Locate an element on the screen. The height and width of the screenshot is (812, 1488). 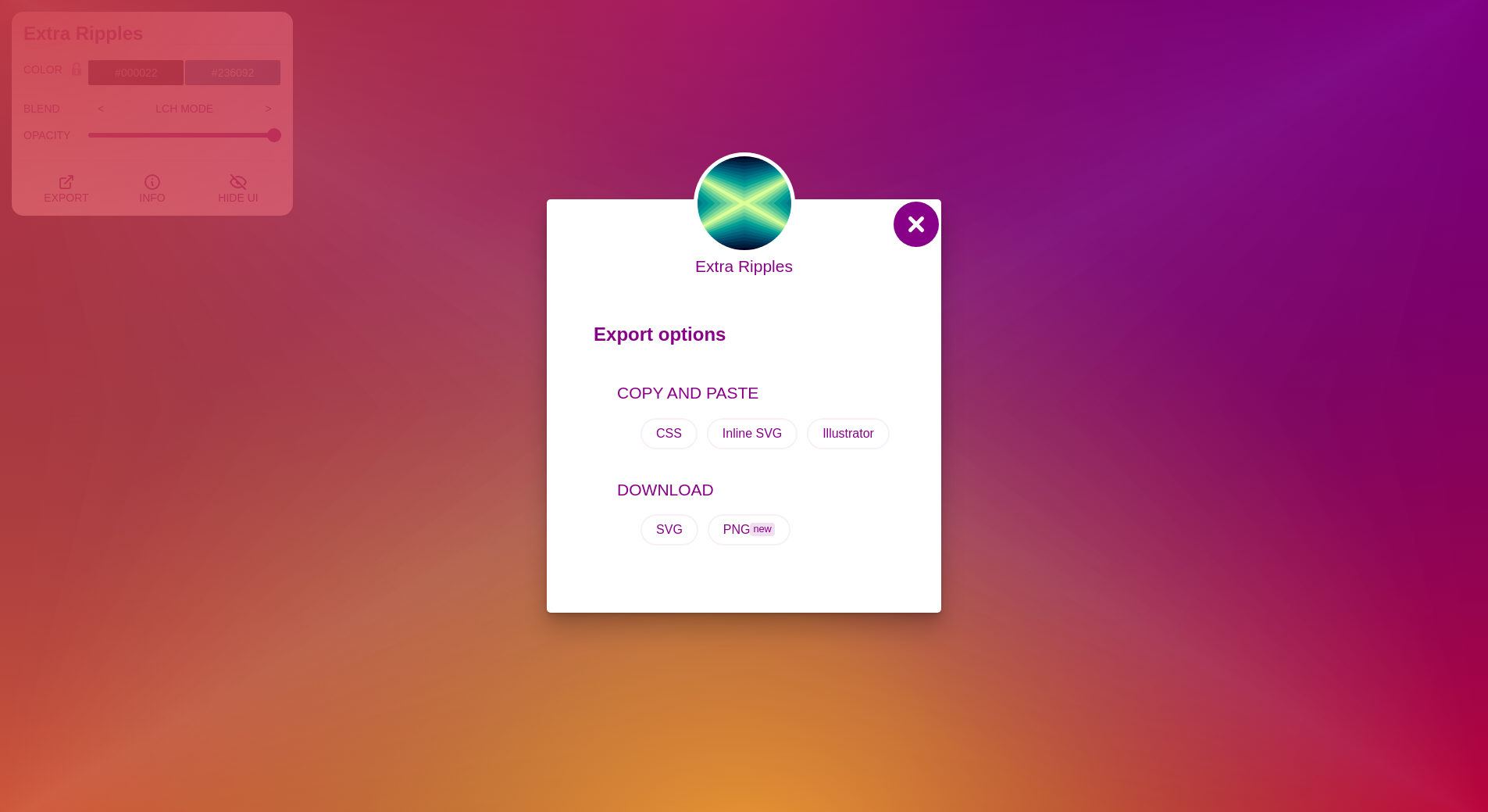
button: PNGnew is located at coordinates (749, 529).